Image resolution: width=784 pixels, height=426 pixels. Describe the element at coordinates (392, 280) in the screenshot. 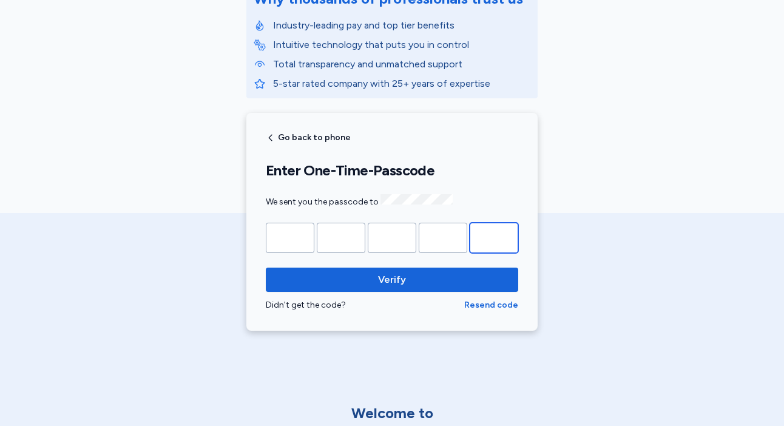

I see `span: Verify` at that location.